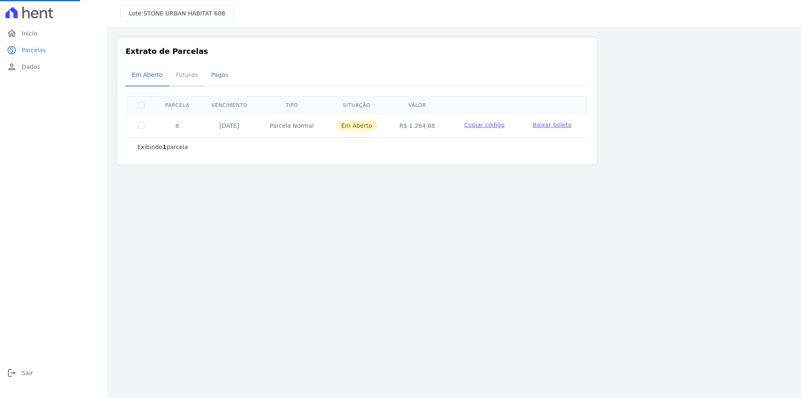 The height and width of the screenshot is (398, 801). What do you see at coordinates (12, 372) in the screenshot?
I see `i: logout` at bounding box center [12, 372].